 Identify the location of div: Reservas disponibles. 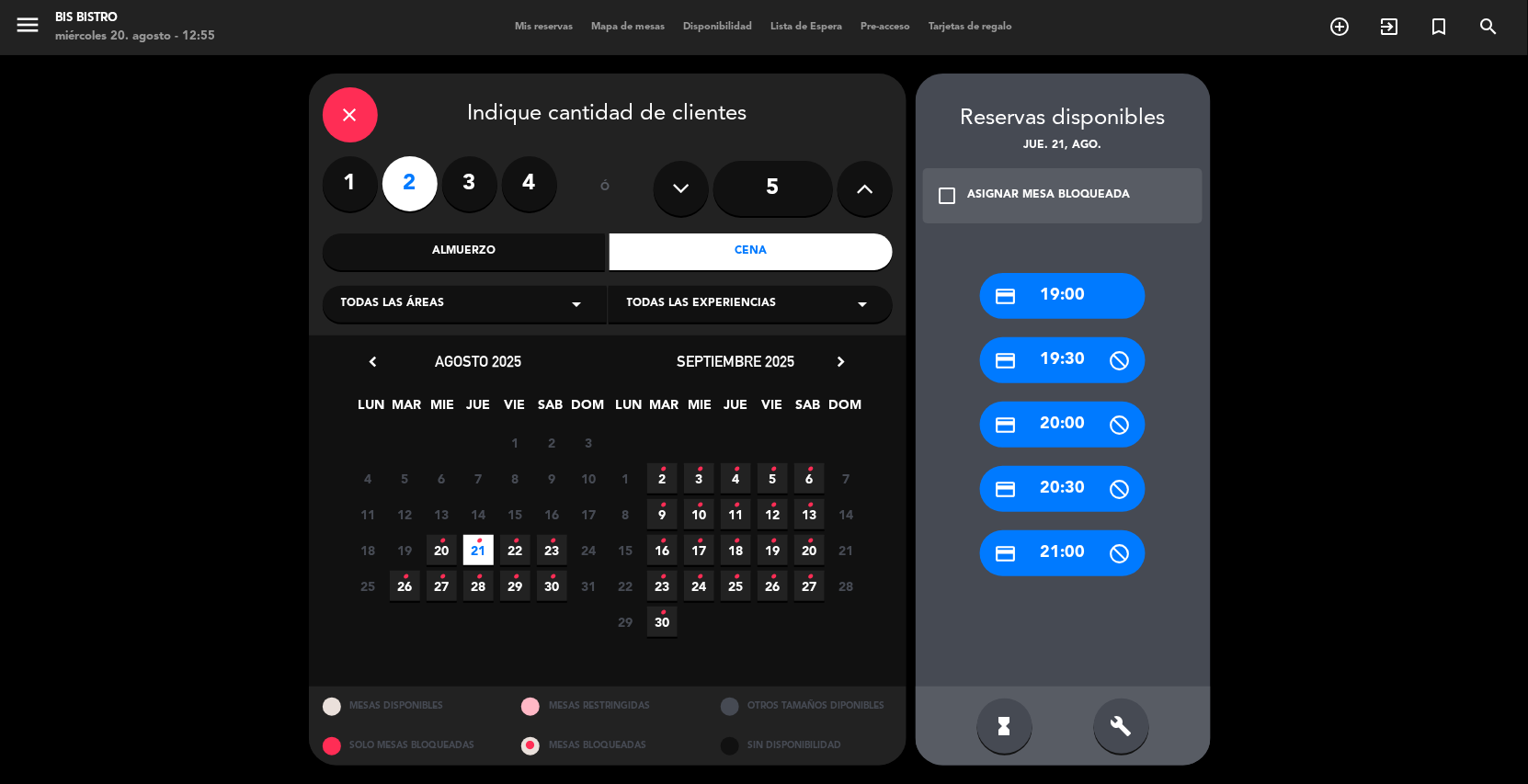
(1063, 119).